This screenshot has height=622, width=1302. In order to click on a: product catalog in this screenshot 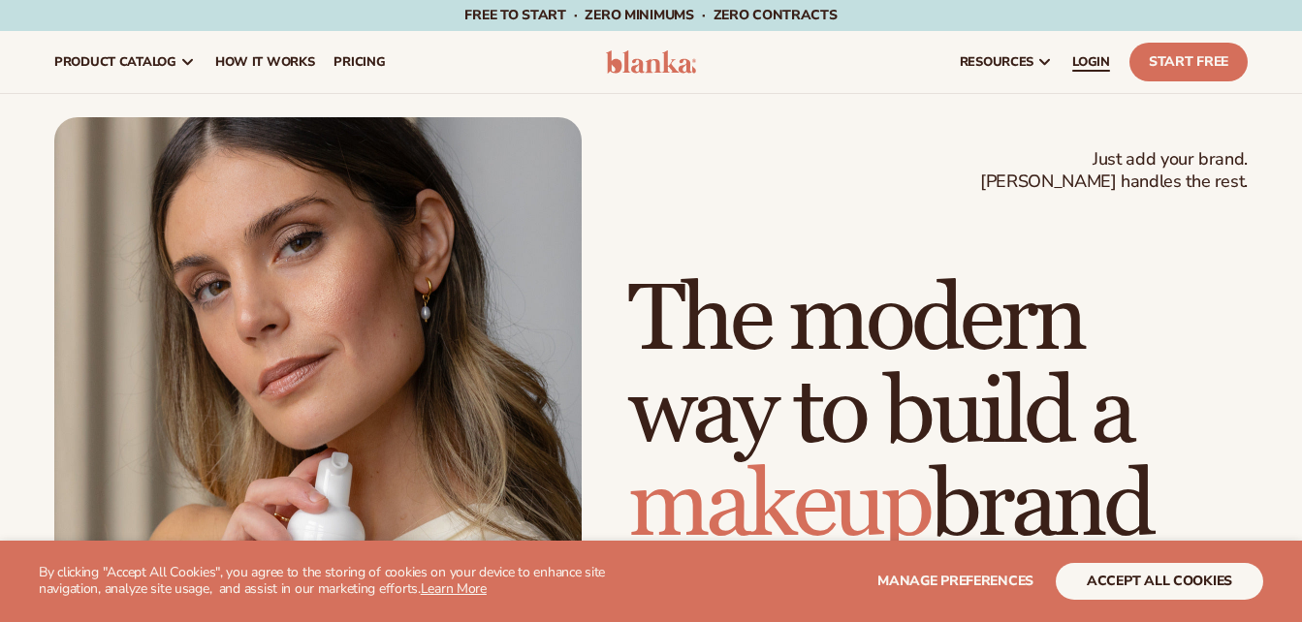, I will do `click(125, 62)`.